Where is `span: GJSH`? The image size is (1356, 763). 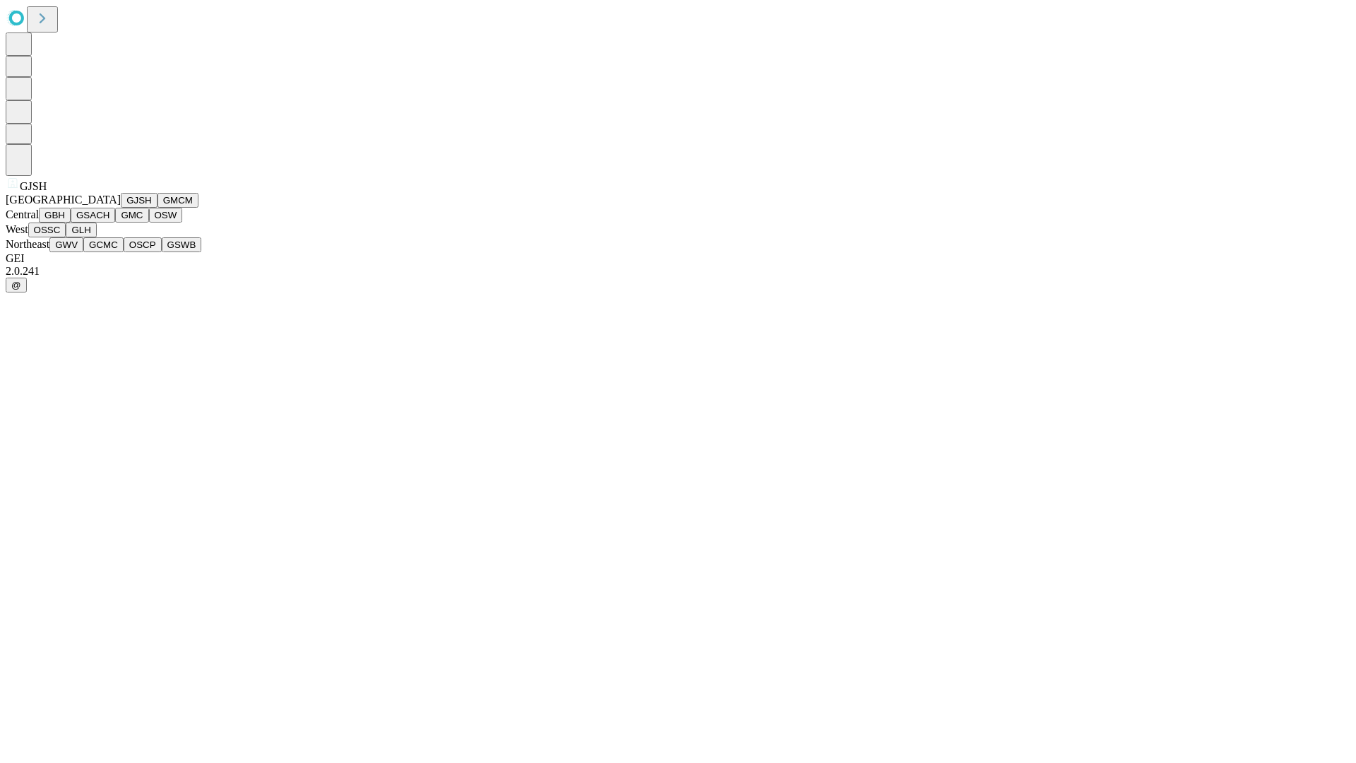 span: GJSH is located at coordinates (33, 186).